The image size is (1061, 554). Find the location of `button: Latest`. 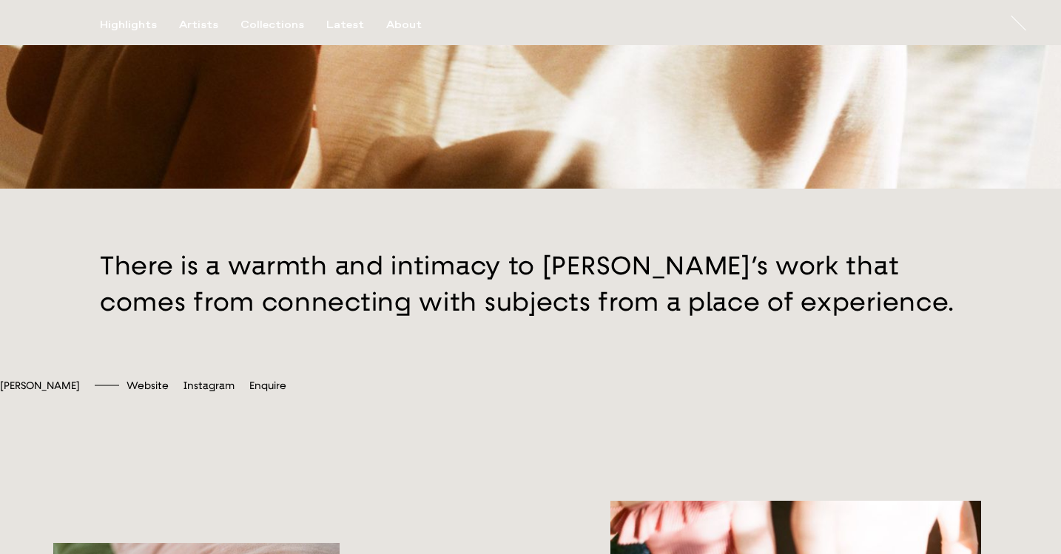

button: Latest is located at coordinates (356, 25).